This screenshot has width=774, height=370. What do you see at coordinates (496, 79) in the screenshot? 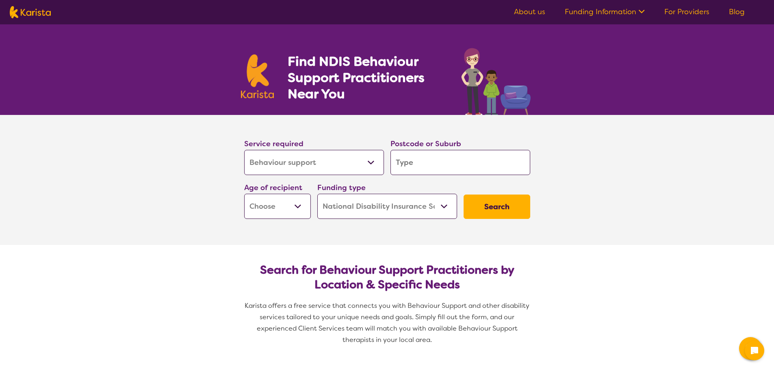
I see `img: behaviour-support` at bounding box center [496, 79].